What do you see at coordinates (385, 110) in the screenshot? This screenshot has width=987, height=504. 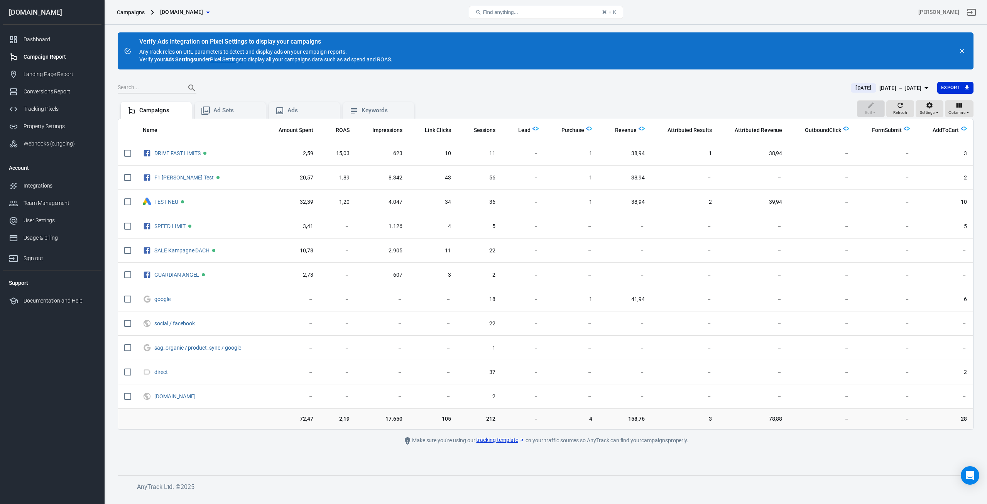 I see `div: Keywords` at bounding box center [385, 110].